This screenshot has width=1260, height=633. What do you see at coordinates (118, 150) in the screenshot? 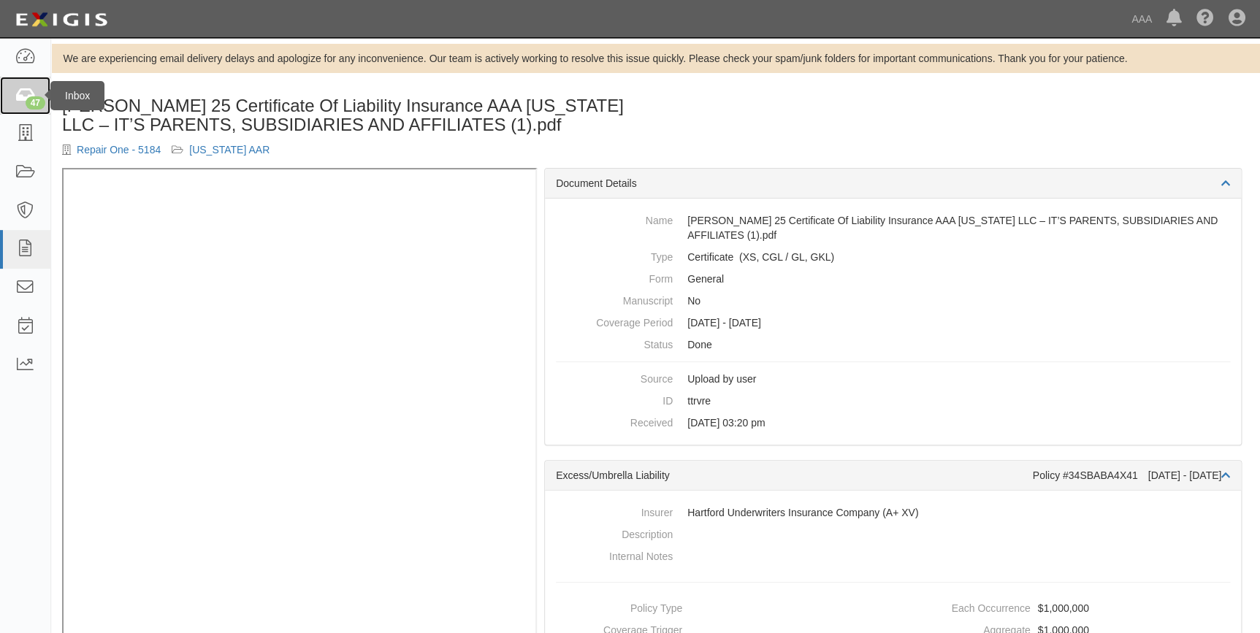
I see `a: Repair One - 5184` at bounding box center [118, 150].